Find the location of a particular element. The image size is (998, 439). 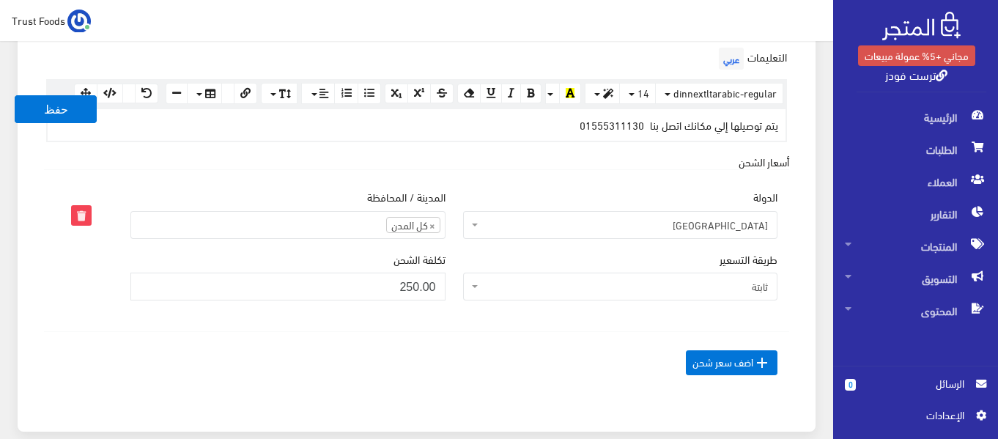

a: العملاء is located at coordinates (915, 182).